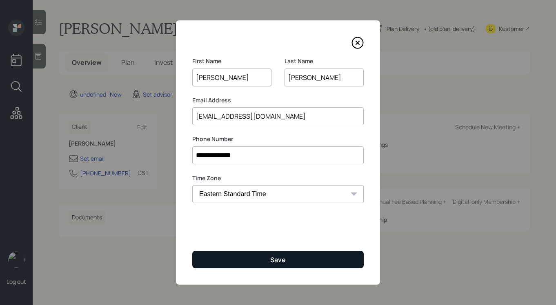 This screenshot has width=556, height=305. Describe the element at coordinates (278, 100) in the screenshot. I see `label: Email Address` at that location.